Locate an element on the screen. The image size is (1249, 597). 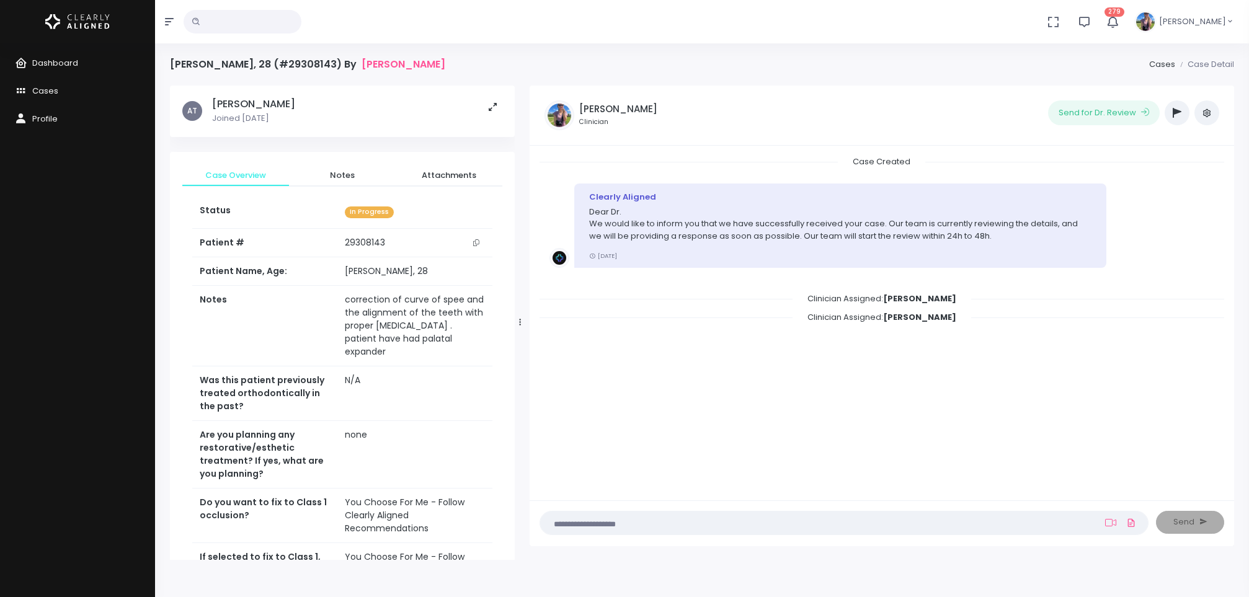
span: Case Created is located at coordinates (881, 161).